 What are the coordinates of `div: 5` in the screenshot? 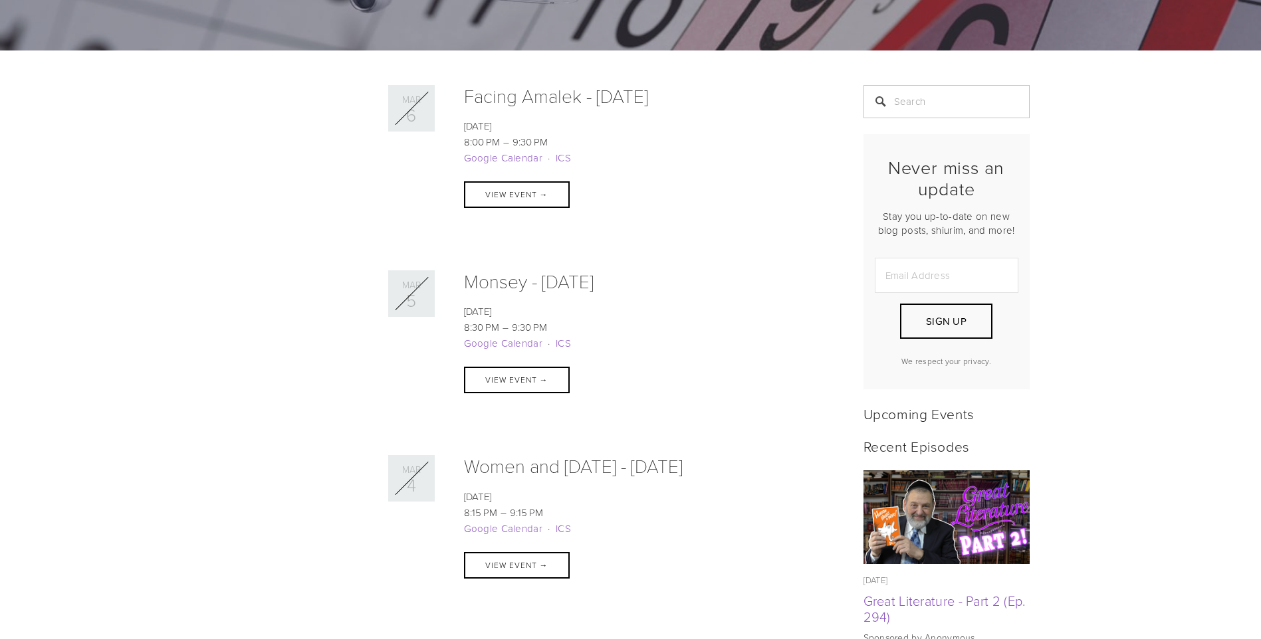 It's located at (411, 300).